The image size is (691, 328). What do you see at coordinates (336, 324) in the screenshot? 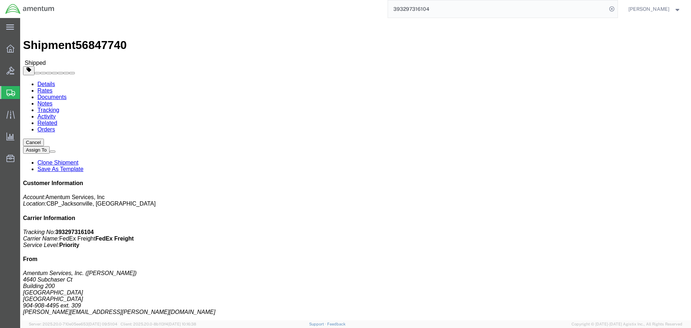
I see `a: Feedback` at bounding box center [336, 324].